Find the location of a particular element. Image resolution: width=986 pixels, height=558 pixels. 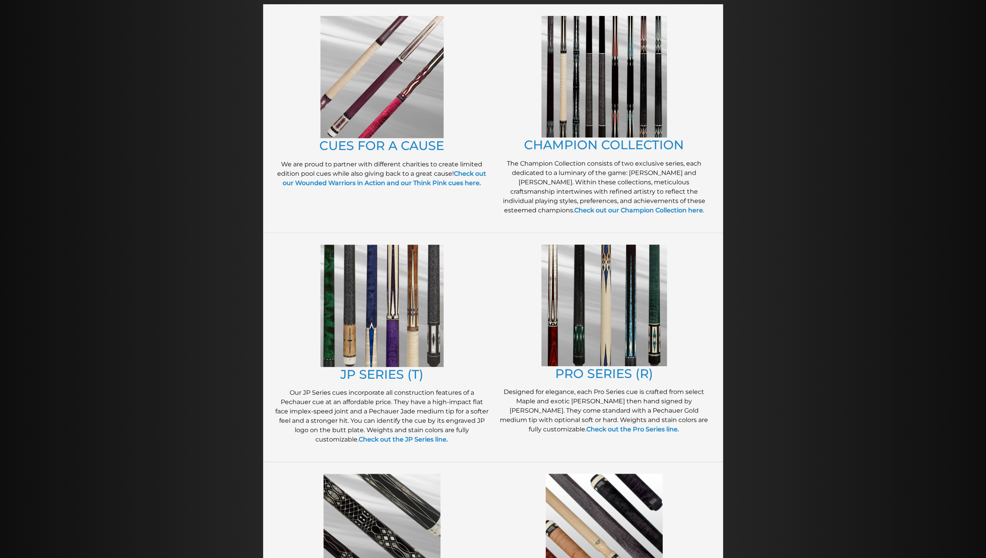

a: CHAMPION COLLECTION is located at coordinates (604, 145).